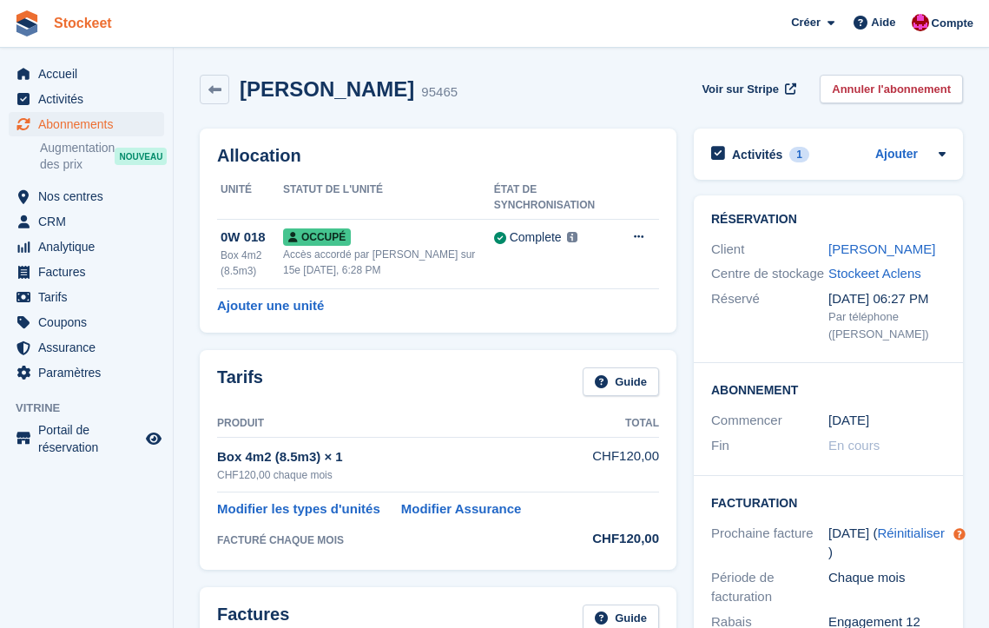 The height and width of the screenshot is (628, 989). I want to click on span: Occupé, so click(317, 237).